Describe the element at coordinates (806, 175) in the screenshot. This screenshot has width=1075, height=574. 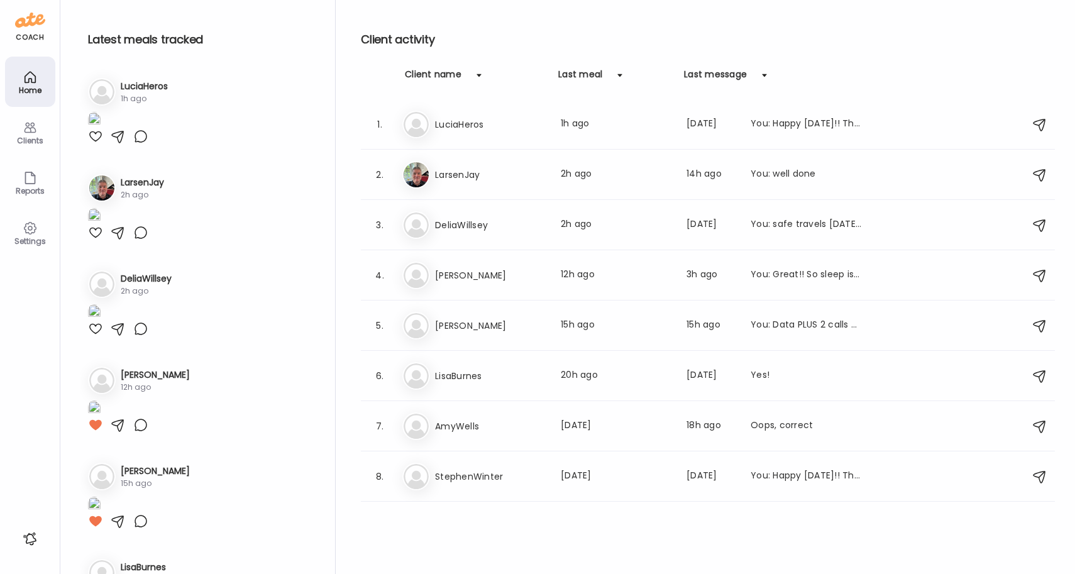
I see `div: You: well done` at that location.